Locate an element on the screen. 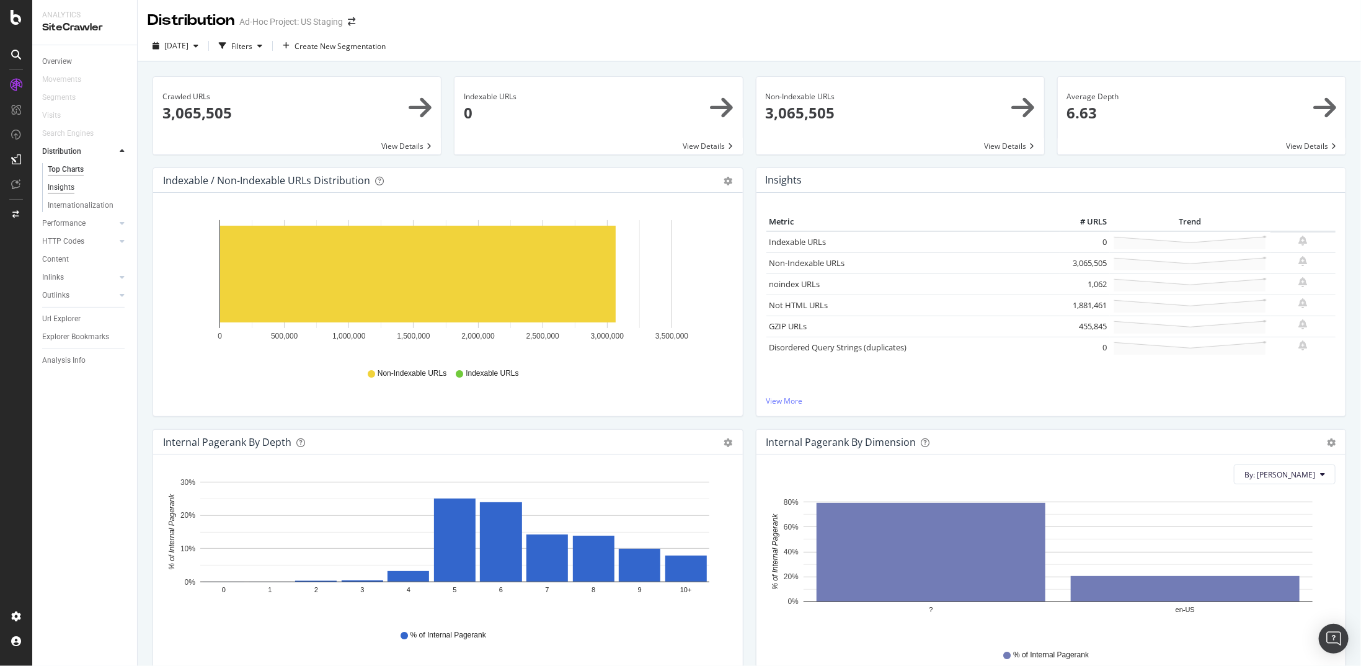 The image size is (1361, 666). text: 3 is located at coordinates (362, 590).